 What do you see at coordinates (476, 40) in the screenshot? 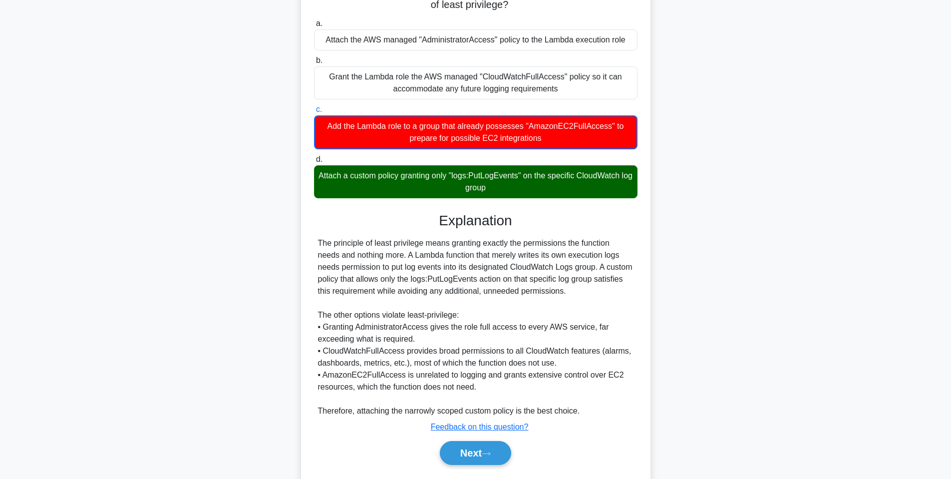
I see `div: Attach the AWS managed "AdministratorAccess" policy to the Lambda execution role` at bounding box center [476, 40].